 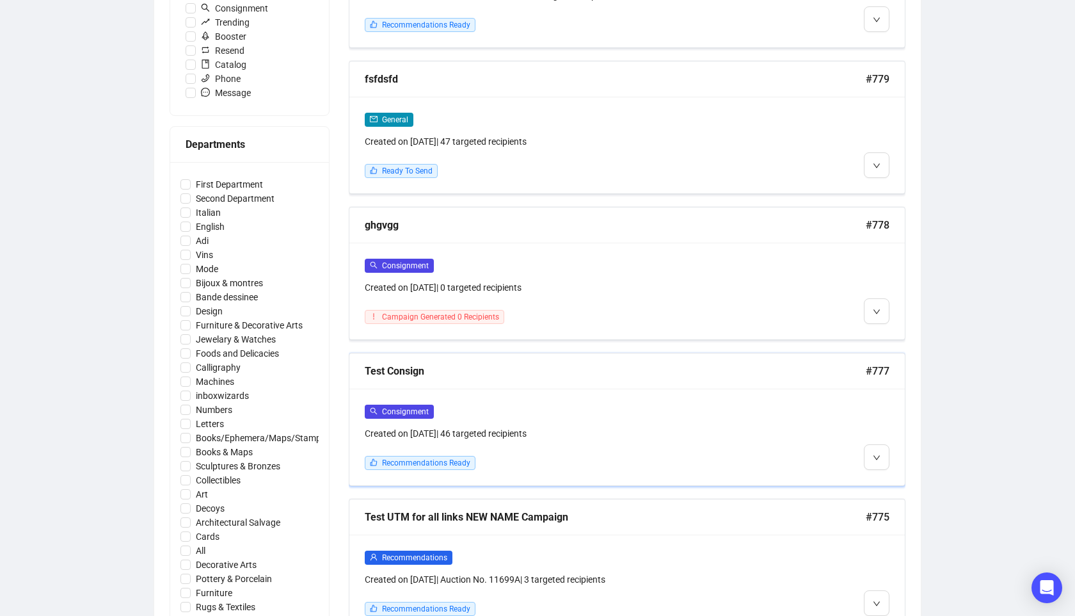 I want to click on span: Sculptures & Bronzes, so click(x=238, y=466).